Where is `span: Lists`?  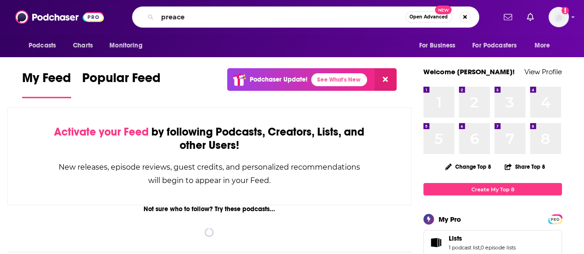 span: Lists is located at coordinates (455, 239).